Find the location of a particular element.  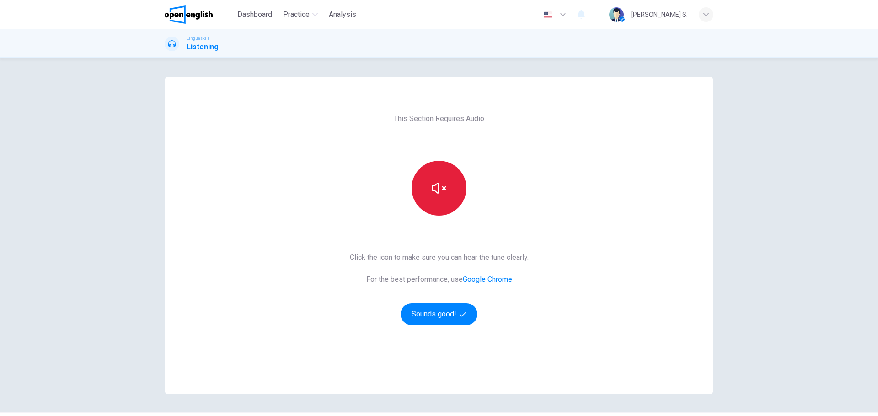

img: Profile picture is located at coordinates (616, 15).